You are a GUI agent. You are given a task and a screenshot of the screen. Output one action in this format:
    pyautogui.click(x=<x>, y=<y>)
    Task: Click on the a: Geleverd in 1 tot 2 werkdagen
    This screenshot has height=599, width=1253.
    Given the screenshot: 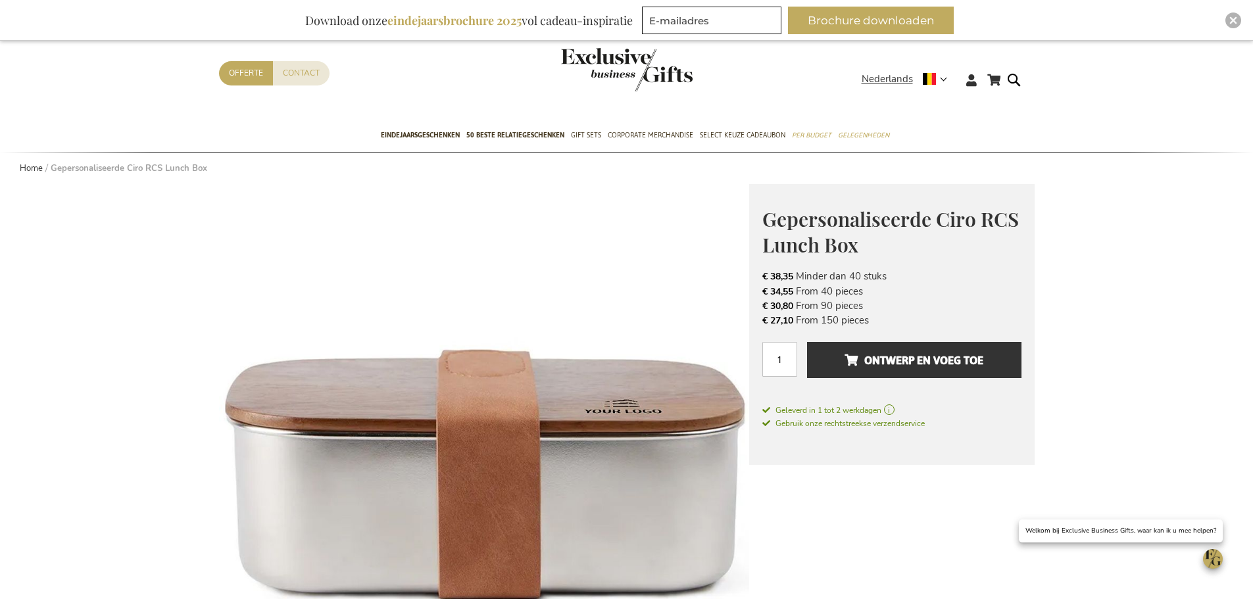 What is the action you would take?
    pyautogui.click(x=892, y=410)
    